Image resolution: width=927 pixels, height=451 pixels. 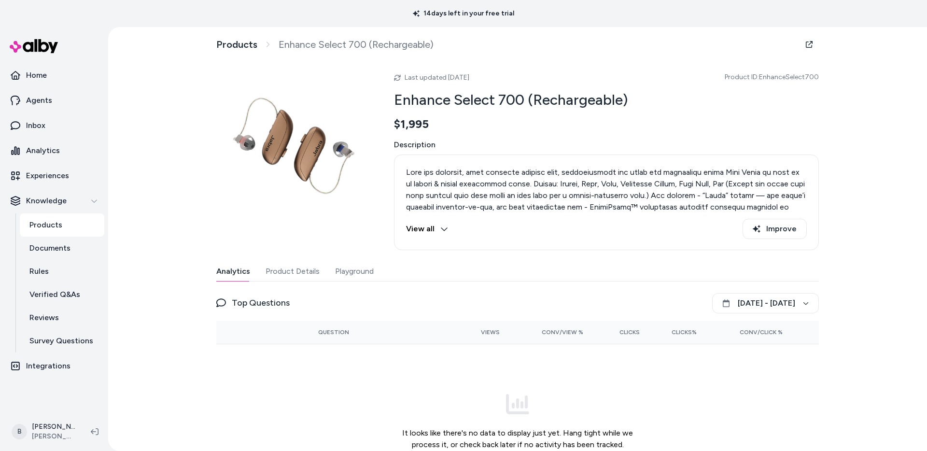 What do you see at coordinates (54, 125) in the screenshot?
I see `a: Inbox` at bounding box center [54, 125].